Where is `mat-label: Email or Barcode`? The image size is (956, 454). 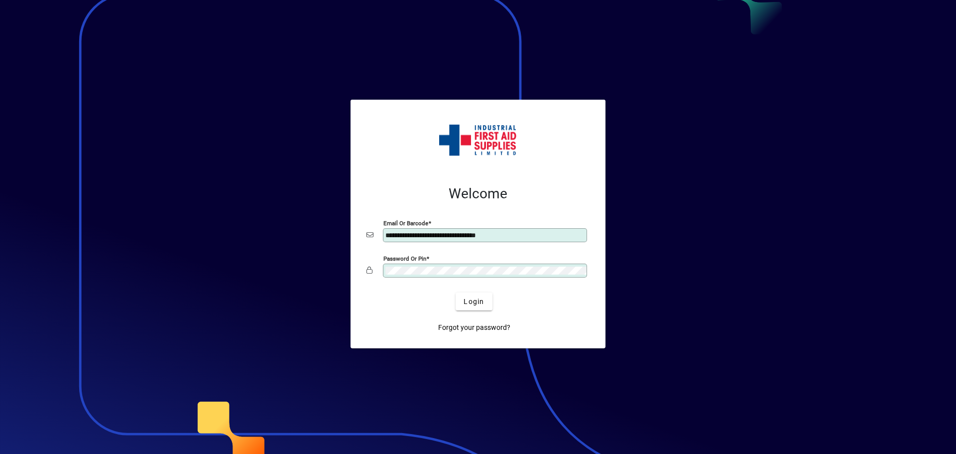
mat-label: Email or Barcode is located at coordinates (406, 223).